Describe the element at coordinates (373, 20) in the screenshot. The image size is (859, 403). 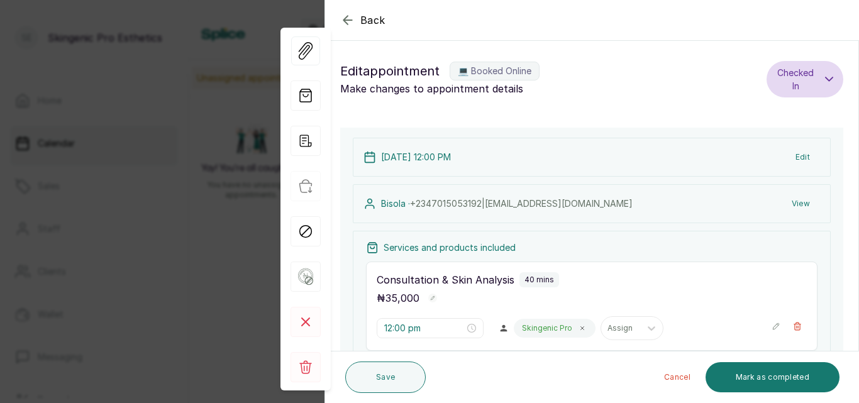
I see `span: Back` at that location.